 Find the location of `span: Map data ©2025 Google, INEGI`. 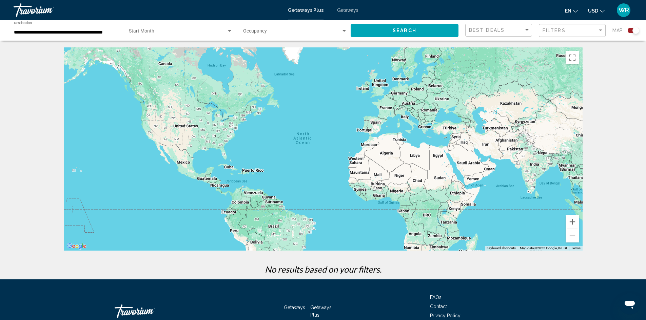

span: Map data ©2025 Google, INEGI is located at coordinates (543, 248).